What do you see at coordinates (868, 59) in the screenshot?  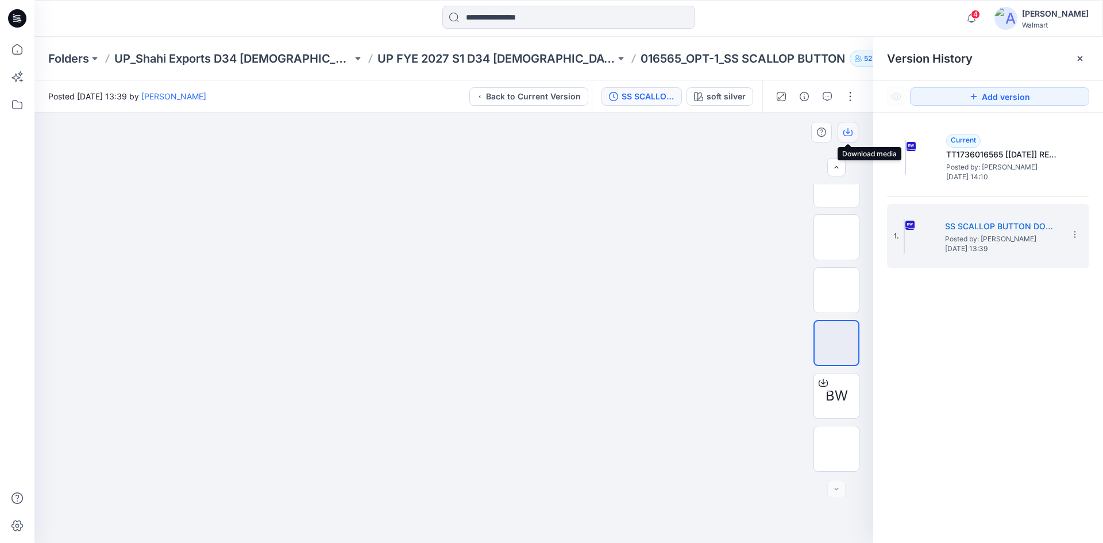 I see `button: 52` at bounding box center [868, 59].